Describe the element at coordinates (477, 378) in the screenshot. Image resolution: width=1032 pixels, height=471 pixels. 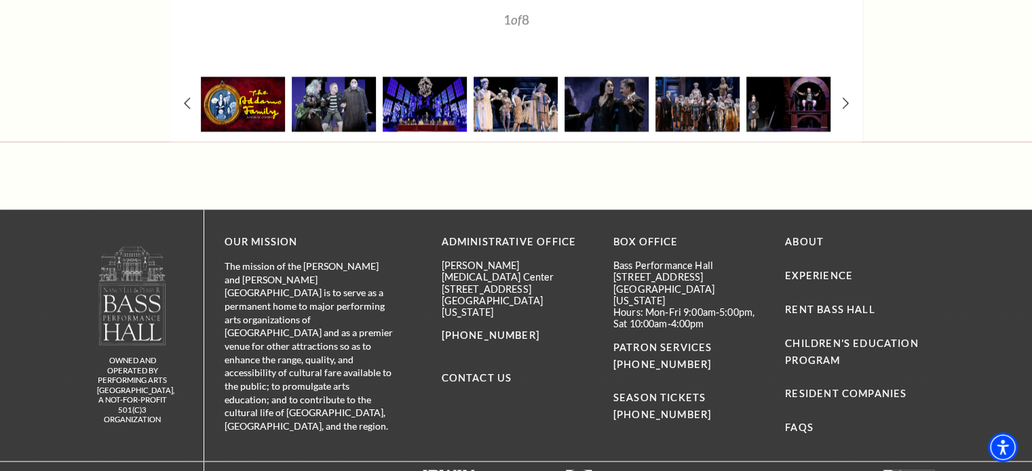
I see `a: Contact Us` at that location.